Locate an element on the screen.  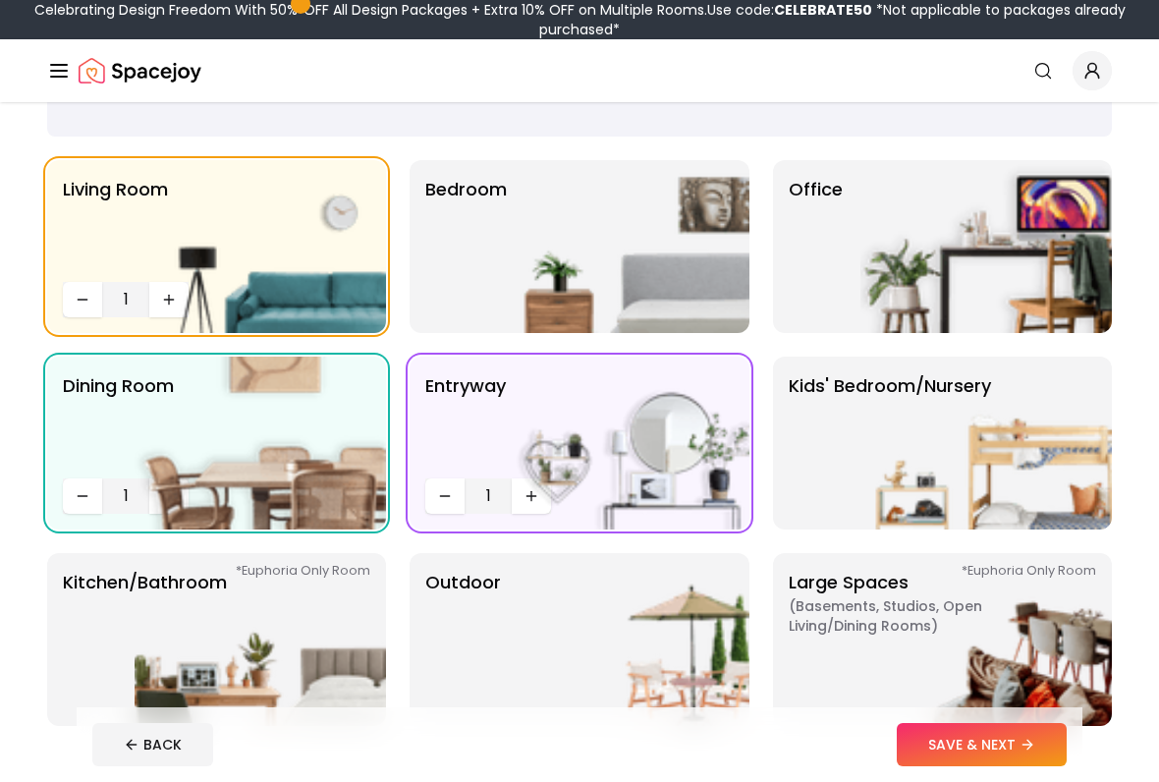
p: Office is located at coordinates (815, 247).